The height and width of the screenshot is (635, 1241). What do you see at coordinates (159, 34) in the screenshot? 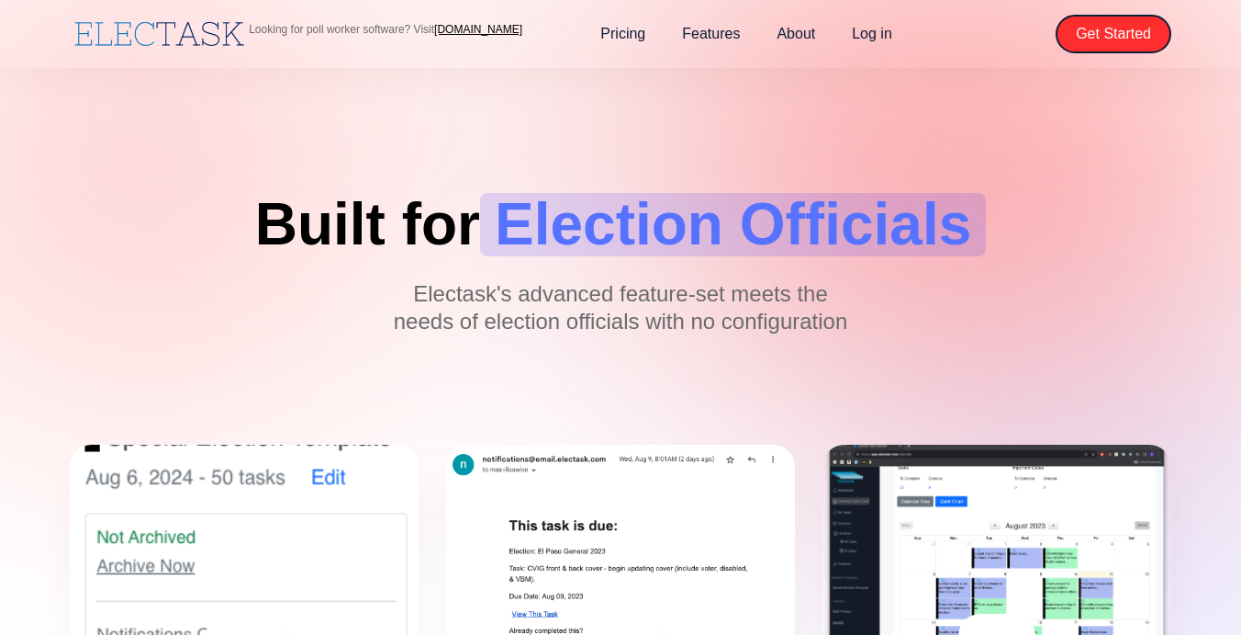
I see `a: home` at bounding box center [159, 34].